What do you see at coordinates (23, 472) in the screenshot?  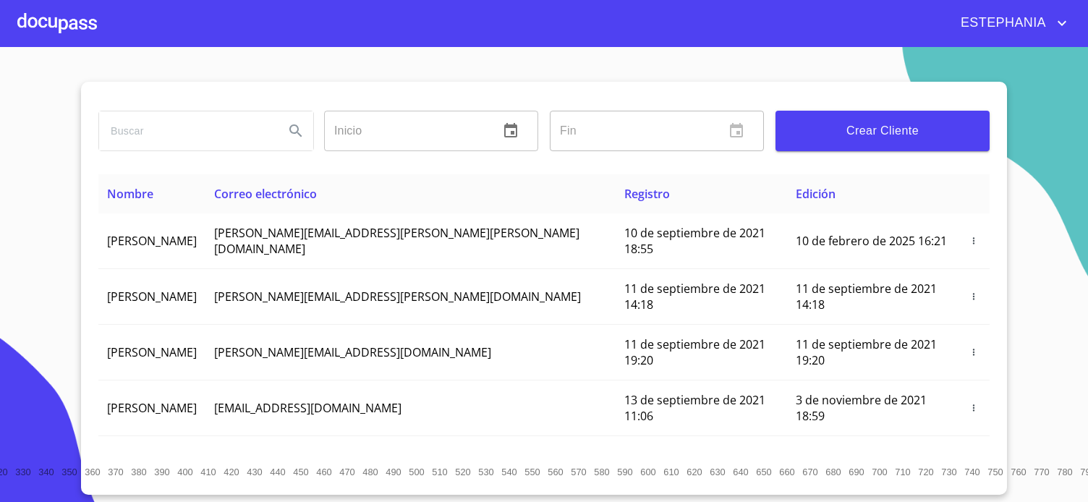 I see `button: 330` at bounding box center [23, 472].